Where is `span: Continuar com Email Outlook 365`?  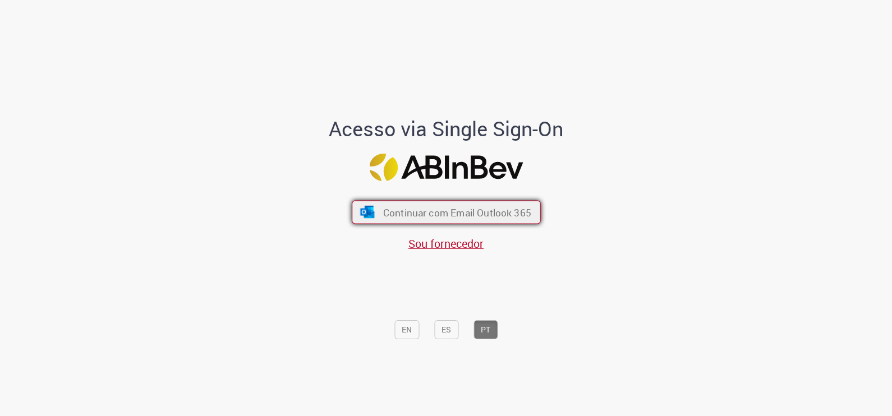
span: Continuar com Email Outlook 365 is located at coordinates (457, 212).